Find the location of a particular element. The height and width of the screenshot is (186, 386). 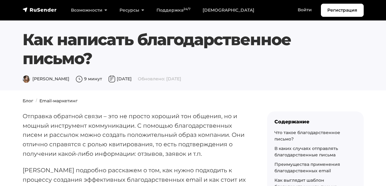

img: Дата публикации is located at coordinates (112, 79).